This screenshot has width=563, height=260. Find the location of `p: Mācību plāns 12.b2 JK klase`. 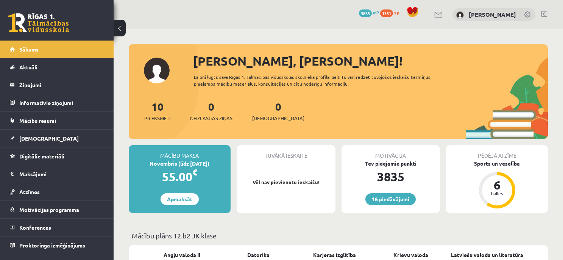

p: Mācību plāns 12.b2 JK klase is located at coordinates (338, 235).